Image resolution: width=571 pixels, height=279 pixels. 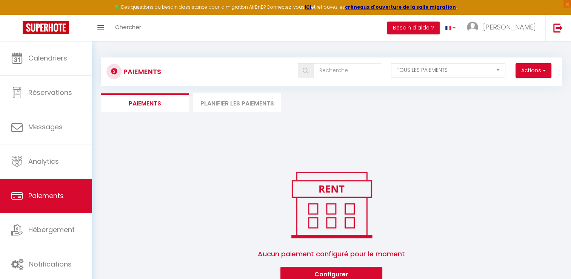 What do you see at coordinates (128, 27) in the screenshot?
I see `span: Chercher` at bounding box center [128, 27].